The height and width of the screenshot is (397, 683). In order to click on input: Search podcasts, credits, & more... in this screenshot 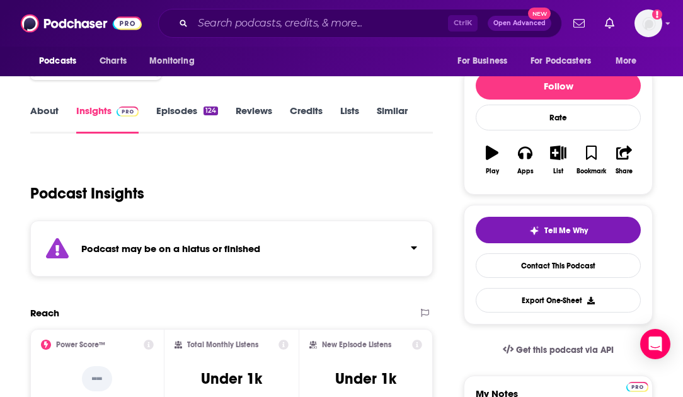, I will do `click(320, 23)`.